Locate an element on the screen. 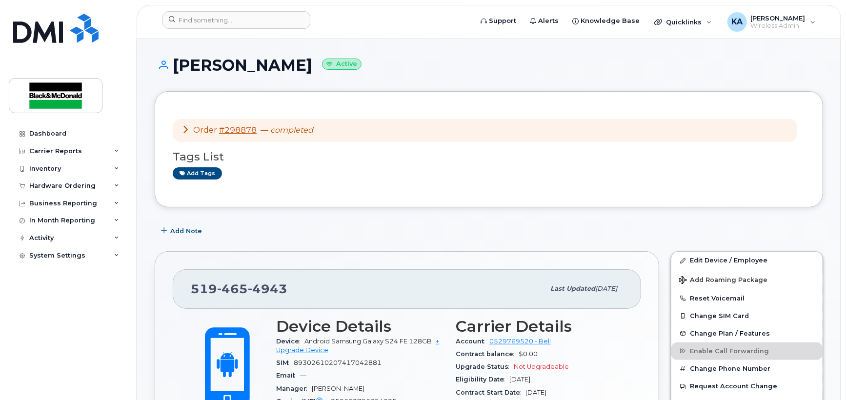  span: Account is located at coordinates (472, 341).